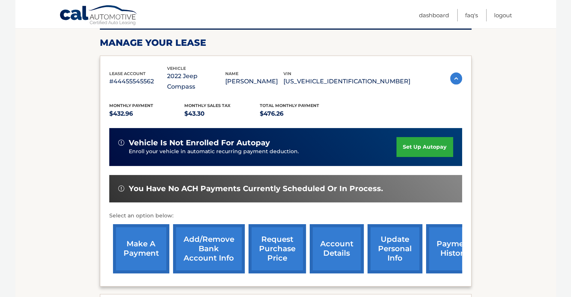  I want to click on p: $476.26, so click(298, 114).